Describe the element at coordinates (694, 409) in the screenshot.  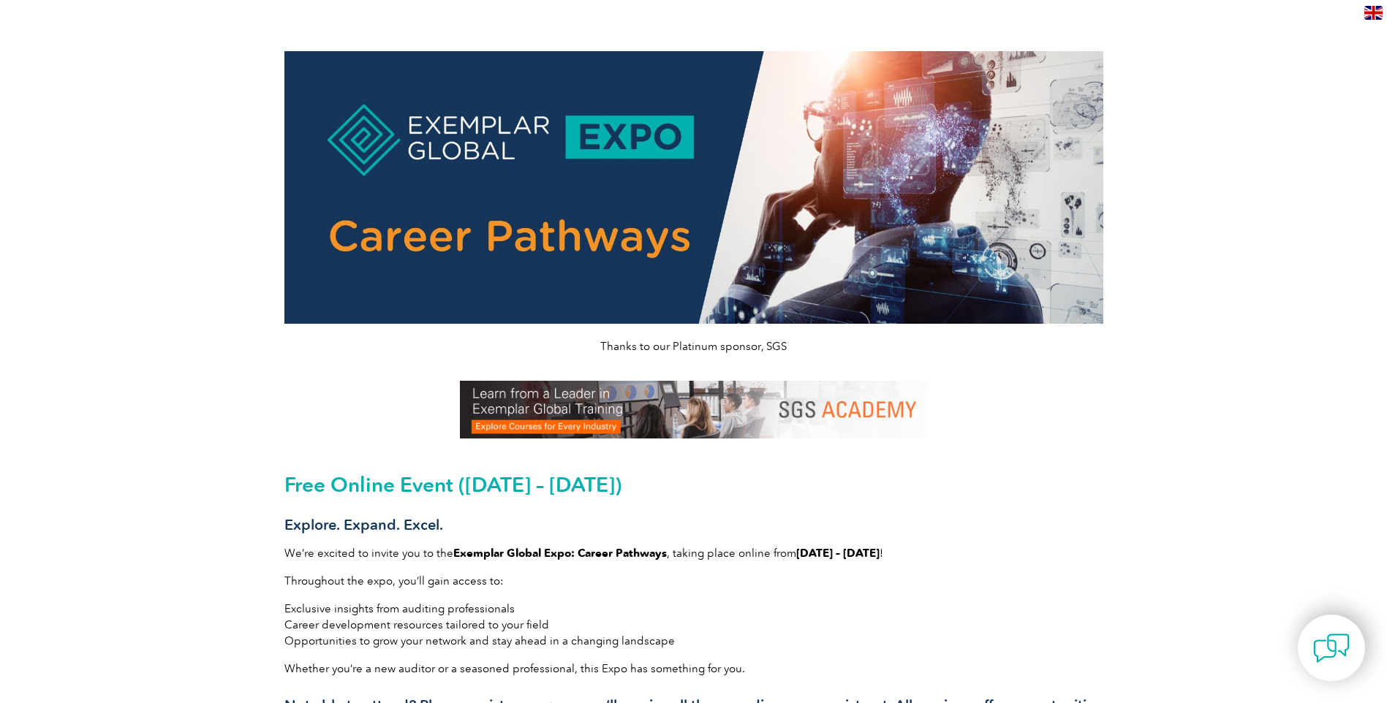
I see `img: SGS` at that location.